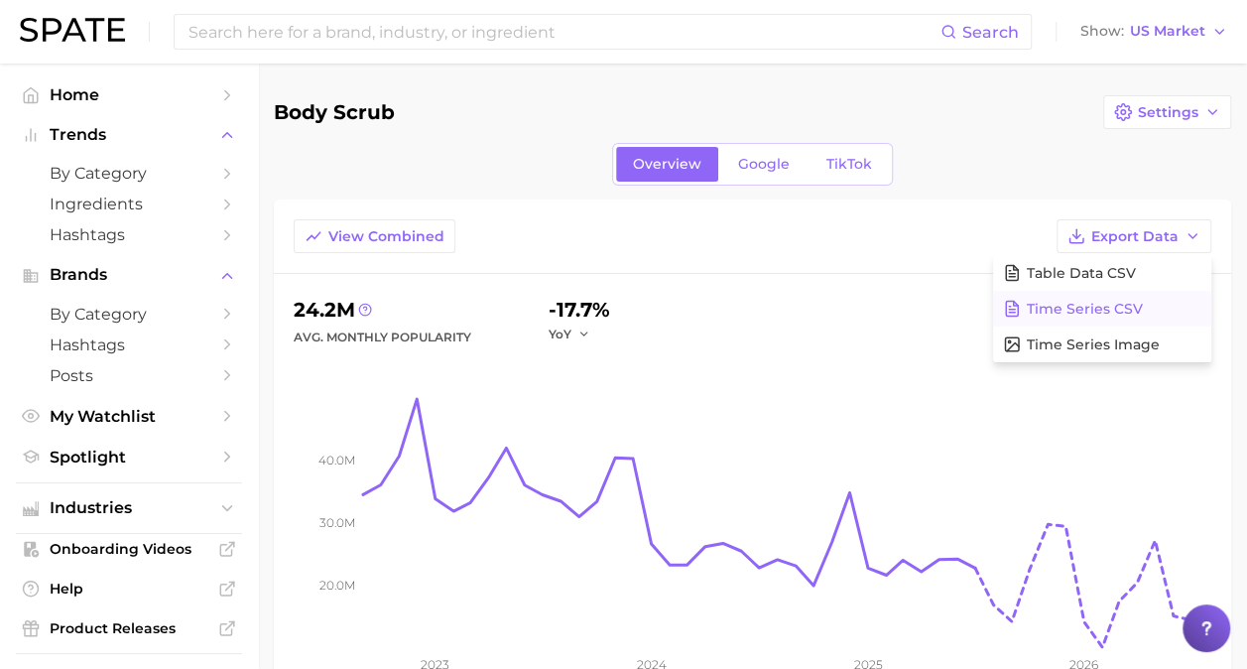 This screenshot has width=1247, height=669. I want to click on button: Trends, so click(129, 135).